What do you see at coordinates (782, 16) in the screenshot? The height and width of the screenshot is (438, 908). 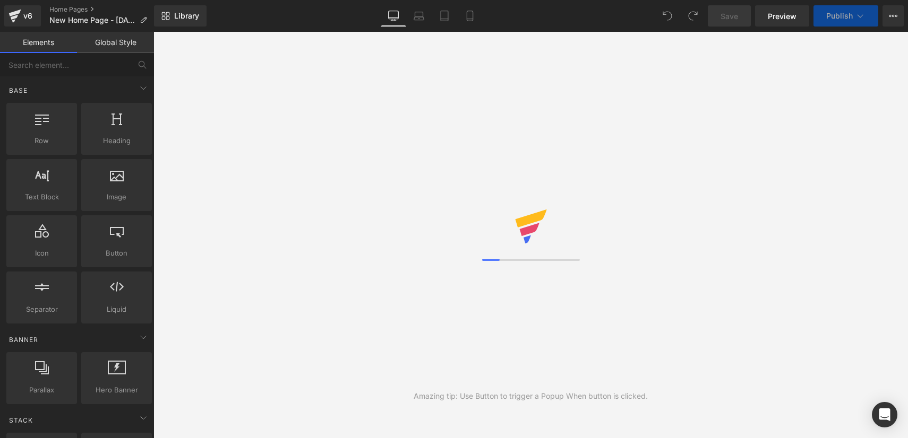 I see `a: Preview` at bounding box center [782, 16].